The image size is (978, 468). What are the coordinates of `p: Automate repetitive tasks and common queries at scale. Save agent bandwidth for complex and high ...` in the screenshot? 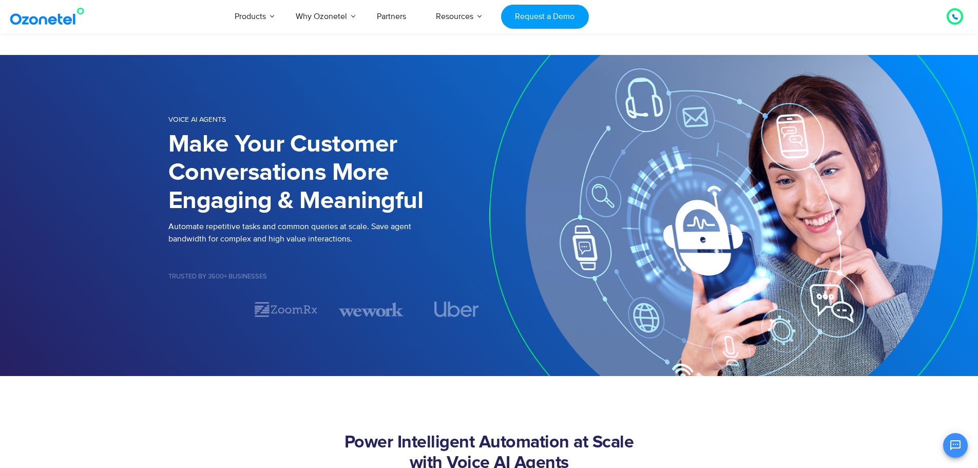 It's located at (328, 232).